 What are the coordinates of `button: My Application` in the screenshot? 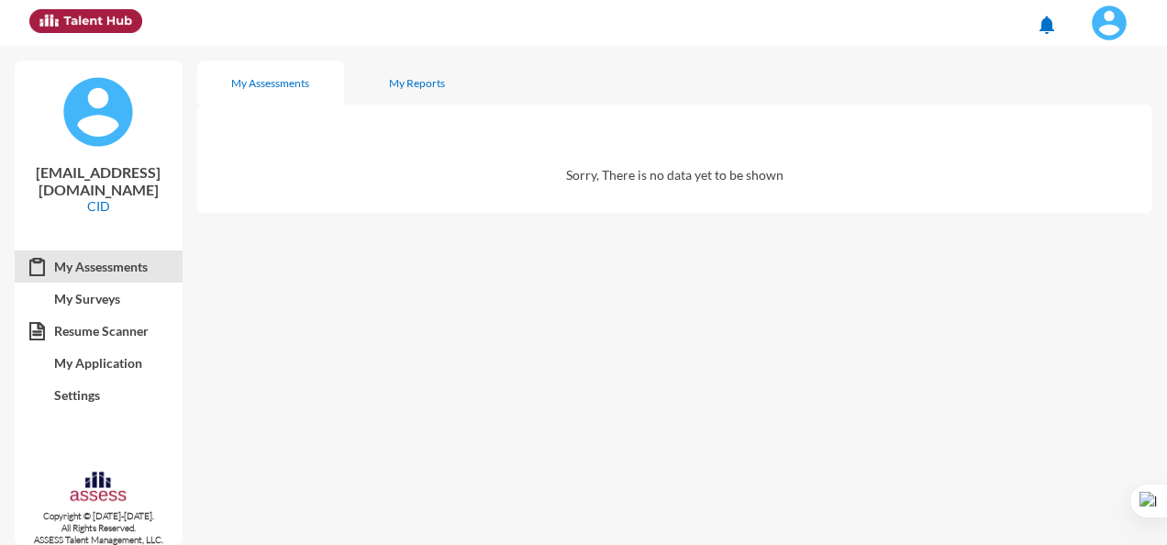 It's located at (98, 363).